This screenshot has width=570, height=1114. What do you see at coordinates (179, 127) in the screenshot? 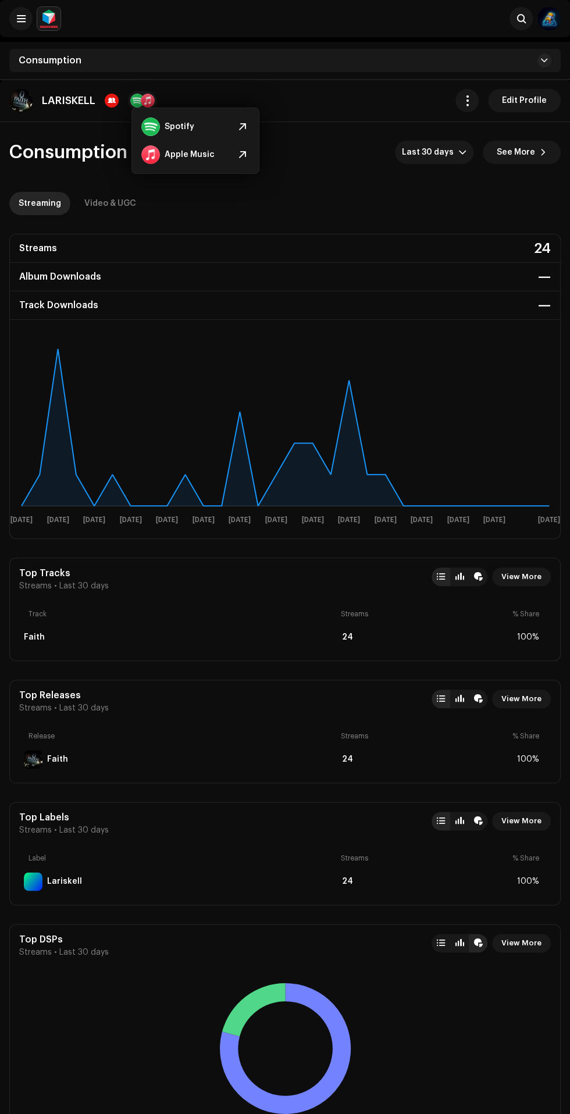
I see `div: Spotify` at bounding box center [179, 127].